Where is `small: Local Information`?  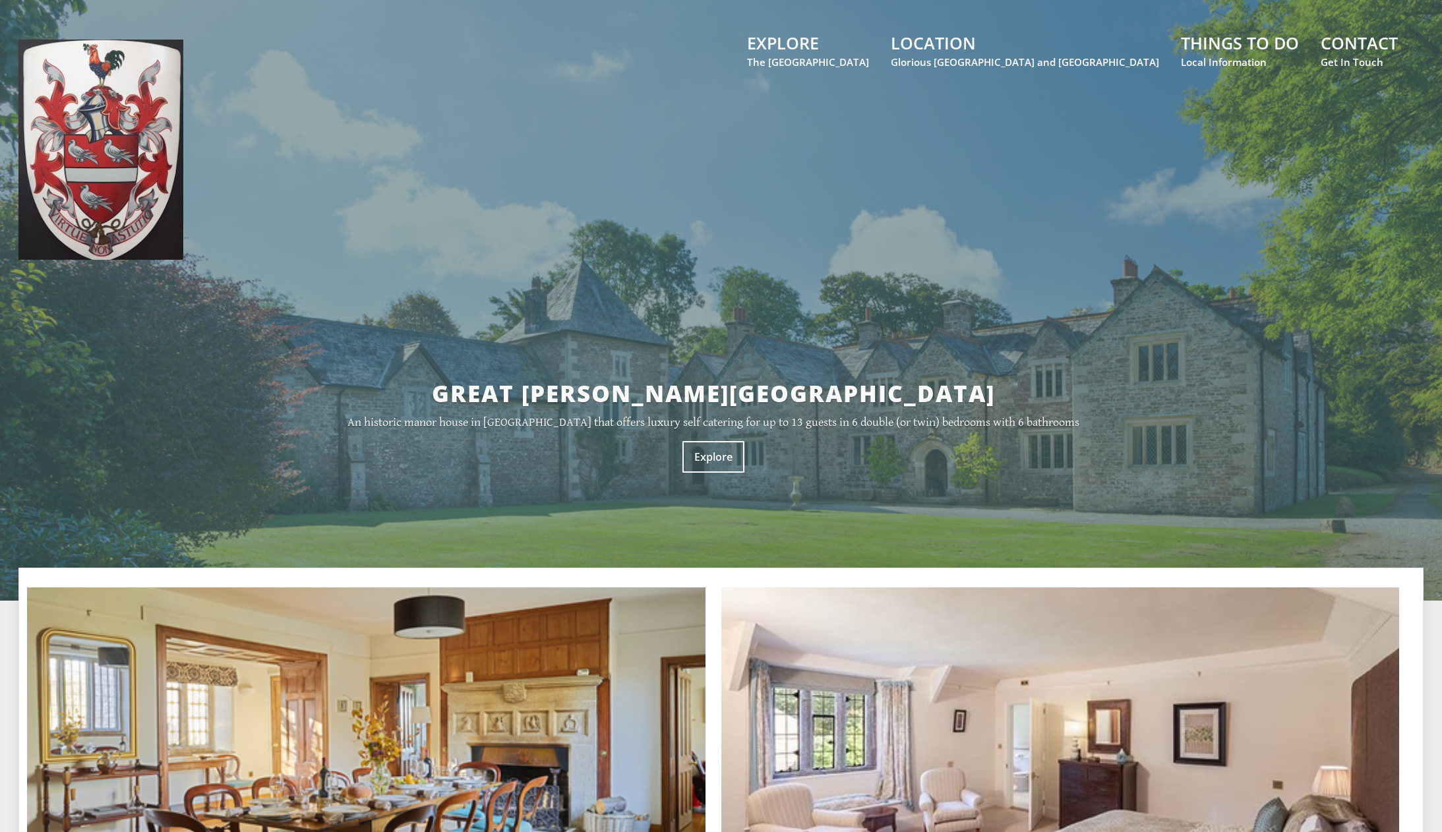 small: Local Information is located at coordinates (1240, 62).